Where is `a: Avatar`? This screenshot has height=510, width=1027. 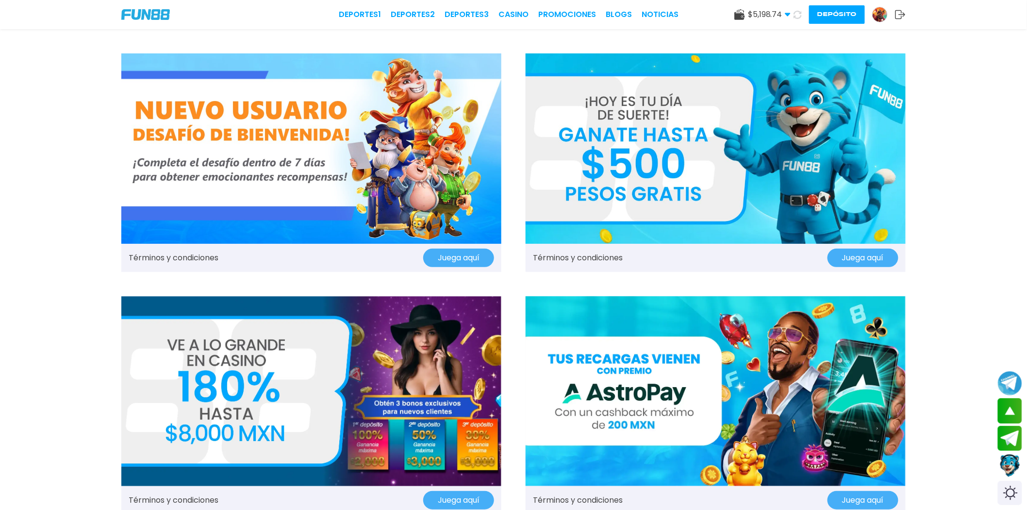
a: Avatar is located at coordinates (883, 15).